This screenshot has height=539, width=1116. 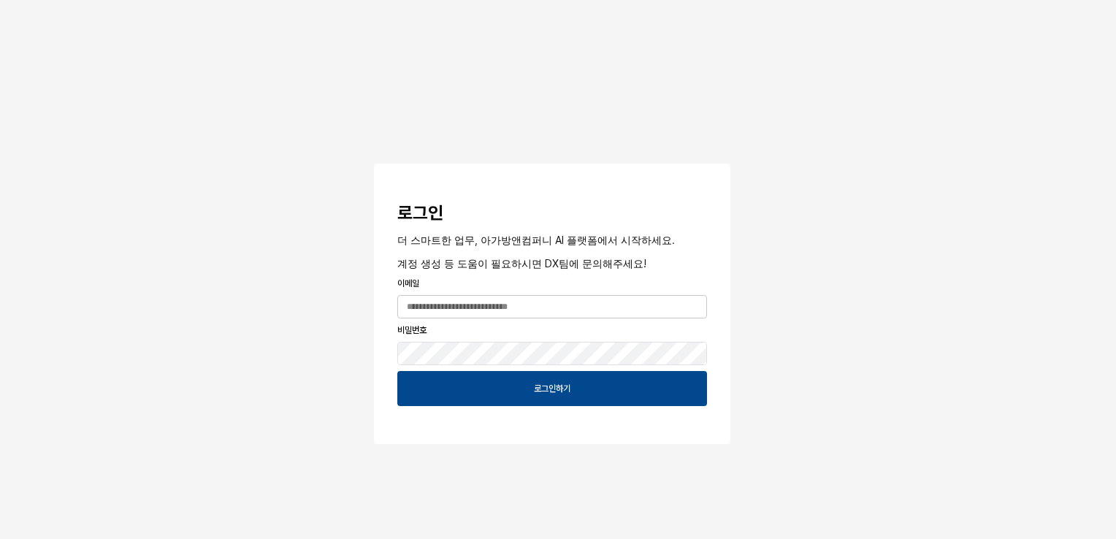 What do you see at coordinates (552, 283) in the screenshot?
I see `p: 이메일` at bounding box center [552, 283].